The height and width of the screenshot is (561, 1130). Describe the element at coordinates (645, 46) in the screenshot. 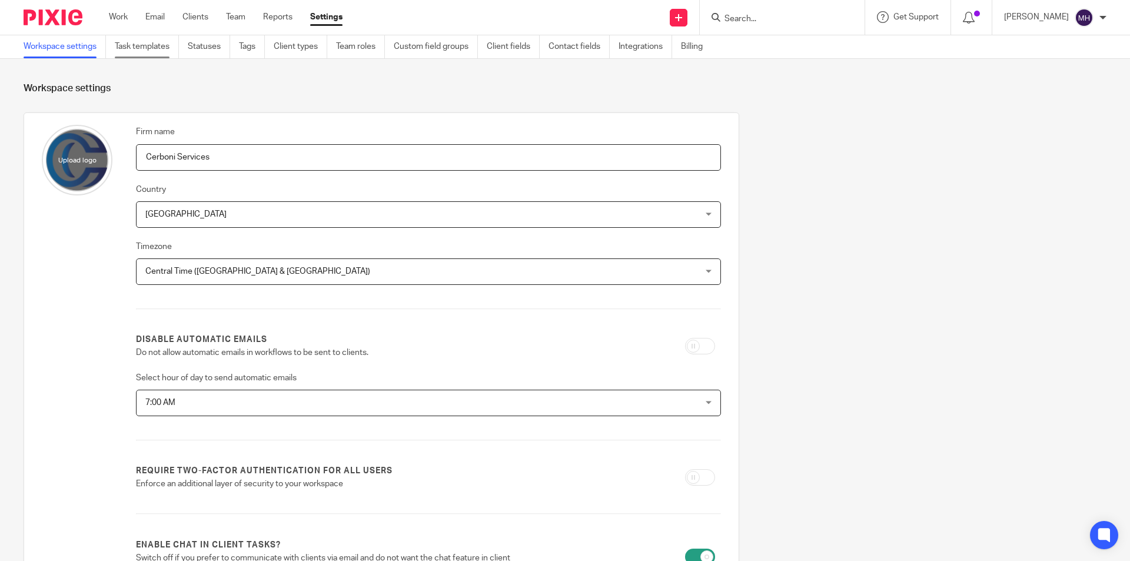

I see `a: Integrations` at that location.